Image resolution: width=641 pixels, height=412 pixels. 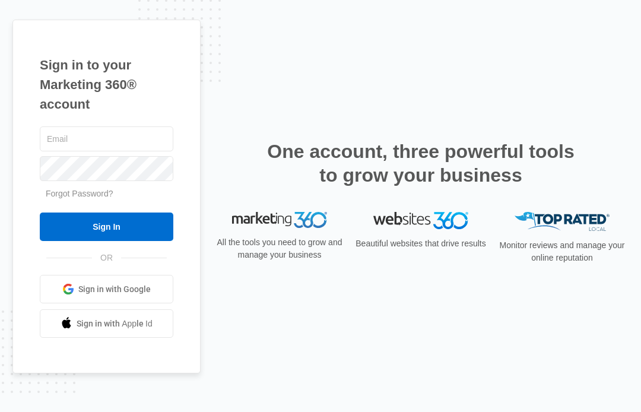 I want to click on input: Sign In, so click(x=106, y=227).